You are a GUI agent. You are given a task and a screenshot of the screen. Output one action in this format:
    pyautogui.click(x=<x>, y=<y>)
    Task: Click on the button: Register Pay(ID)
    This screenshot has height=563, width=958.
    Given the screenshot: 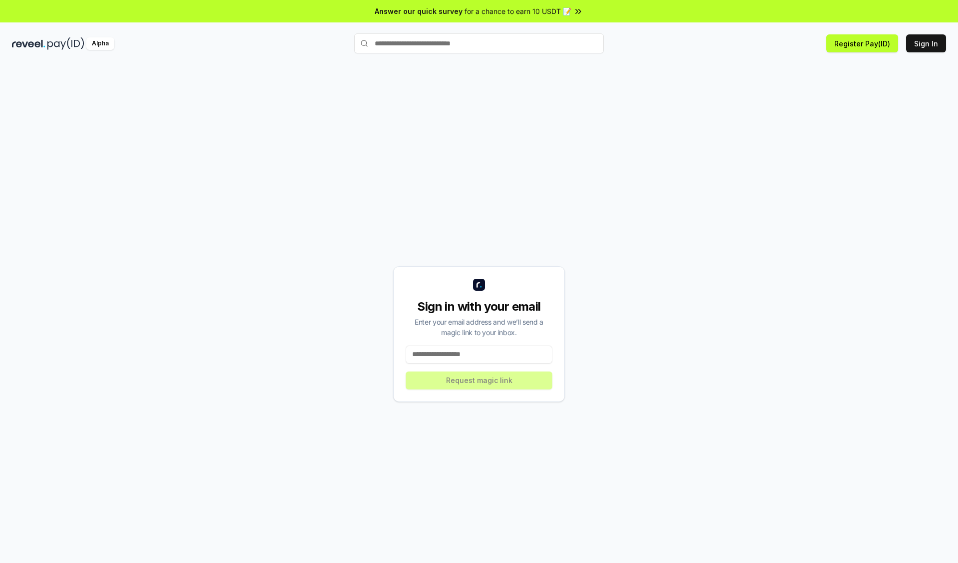 What is the action you would take?
    pyautogui.click(x=862, y=43)
    